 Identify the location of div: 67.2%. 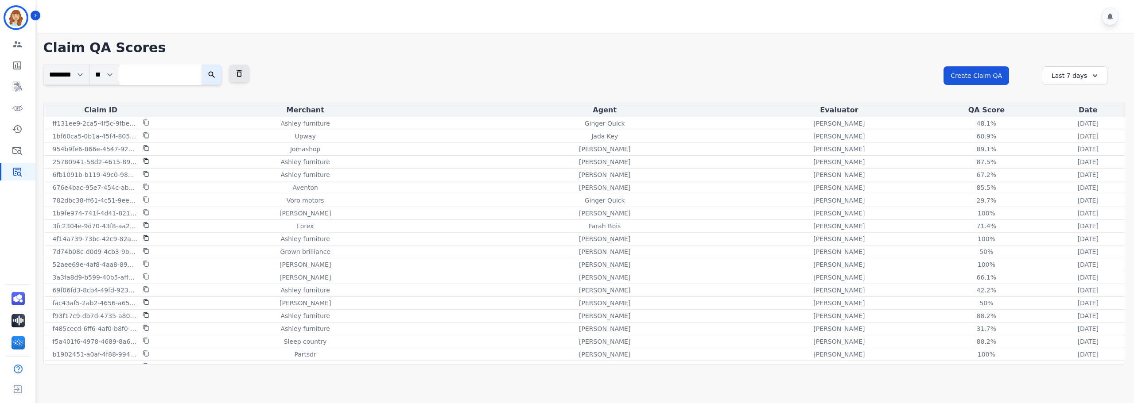
(986, 175).